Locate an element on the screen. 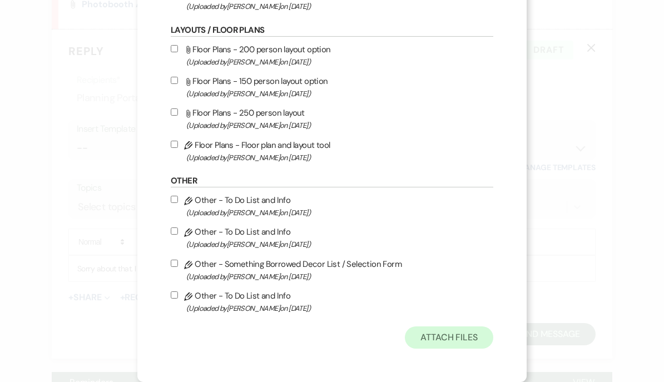  label: Floor Plans - 250 person layout is located at coordinates (332, 118).